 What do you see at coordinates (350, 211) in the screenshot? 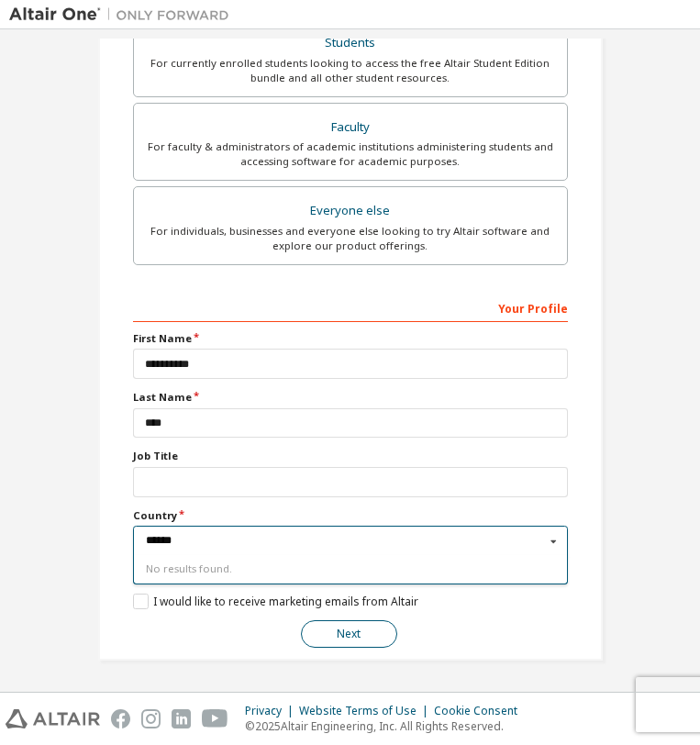
I see `div: Everyone else` at bounding box center [350, 211].